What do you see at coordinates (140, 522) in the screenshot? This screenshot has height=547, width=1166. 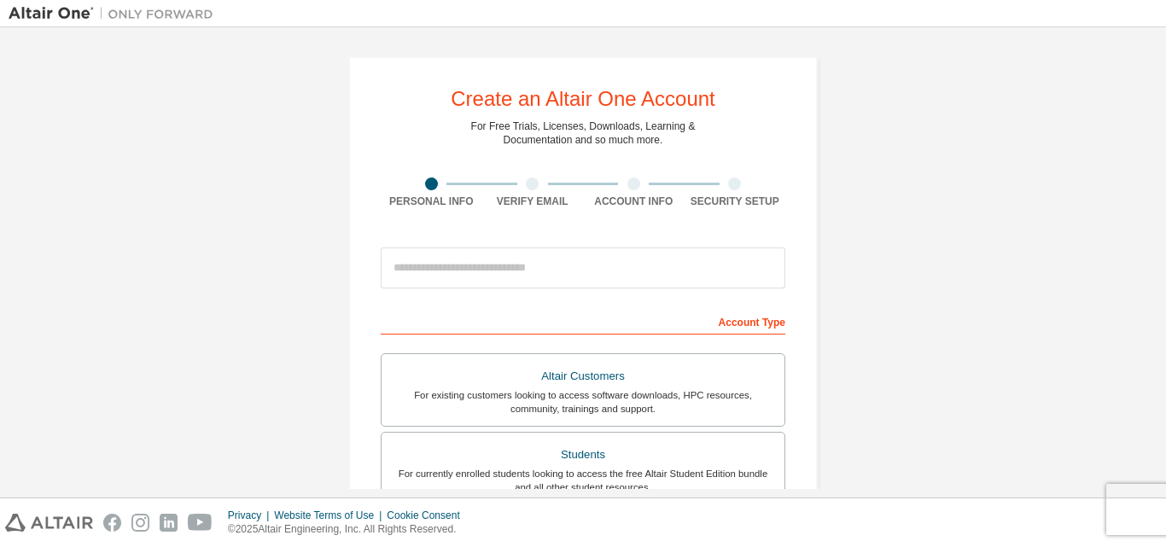 I see `img: instagram.svg` at bounding box center [140, 522].